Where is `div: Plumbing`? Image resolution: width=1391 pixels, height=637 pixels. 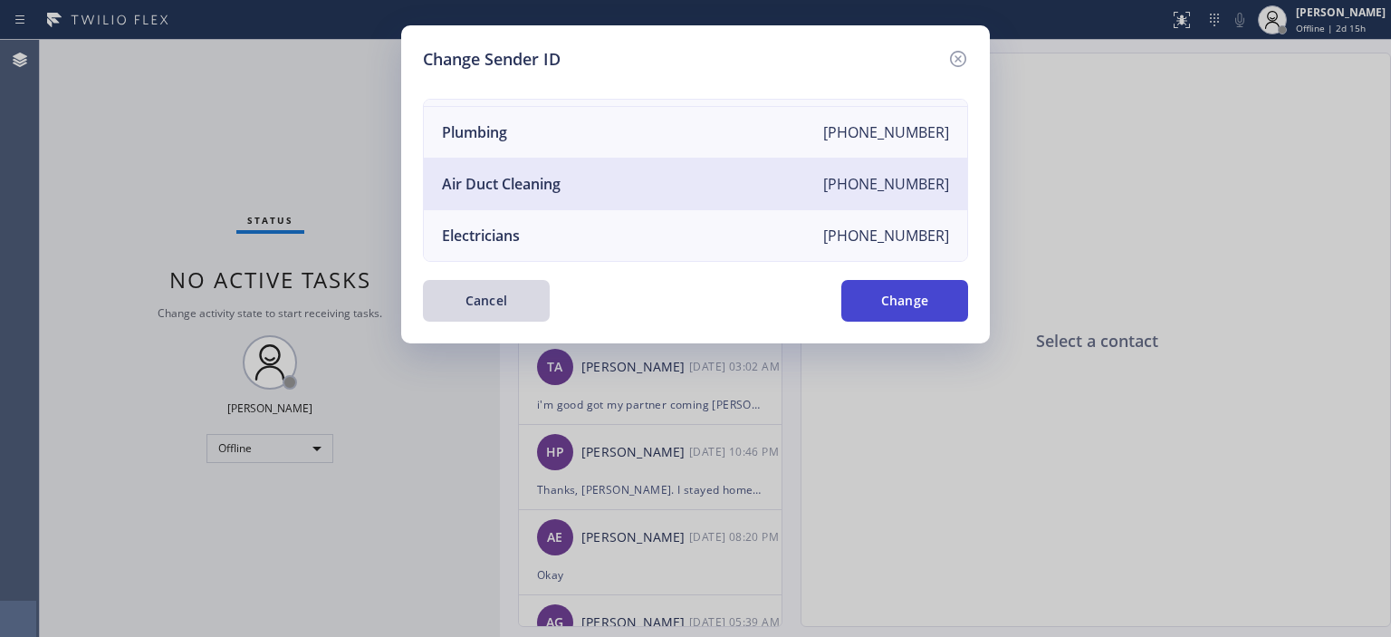
div: Plumbing is located at coordinates (475, 132).